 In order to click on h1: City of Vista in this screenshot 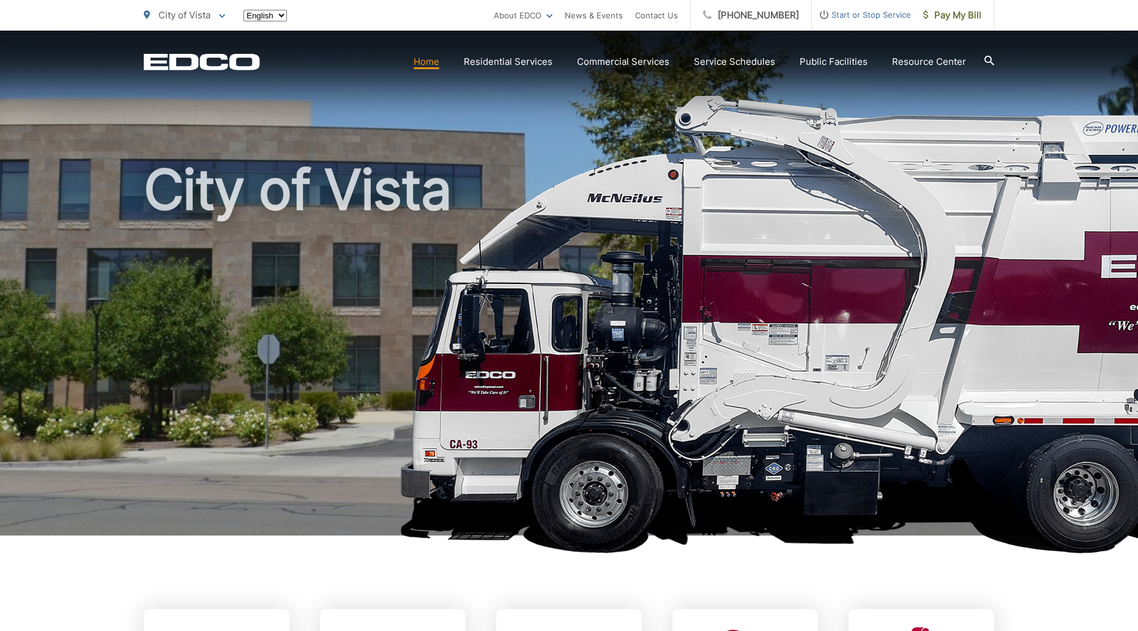, I will do `click(569, 352)`.